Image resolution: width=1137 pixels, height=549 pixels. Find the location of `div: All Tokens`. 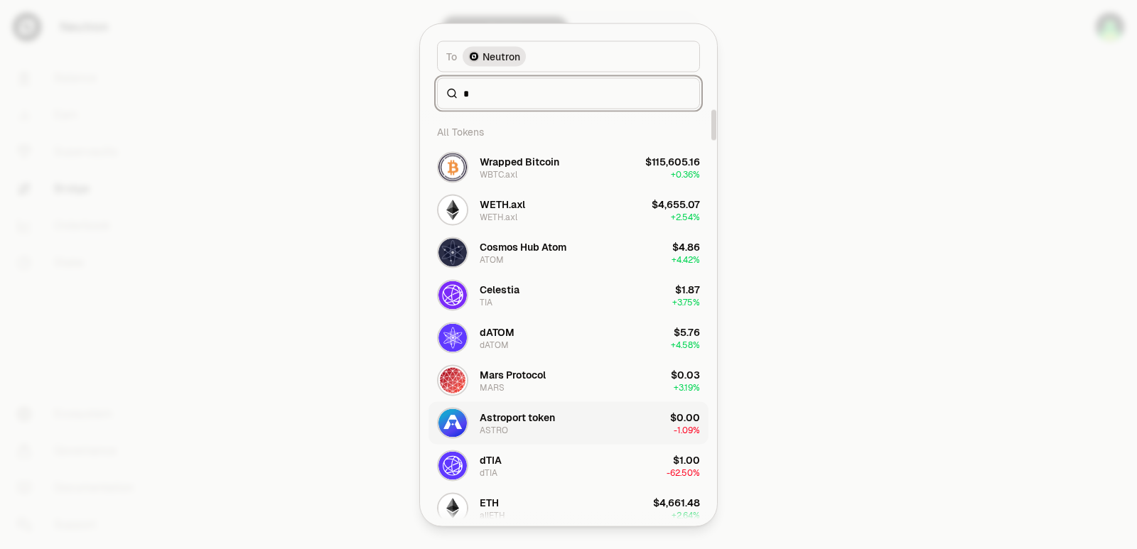

div: All Tokens is located at coordinates (569, 131).